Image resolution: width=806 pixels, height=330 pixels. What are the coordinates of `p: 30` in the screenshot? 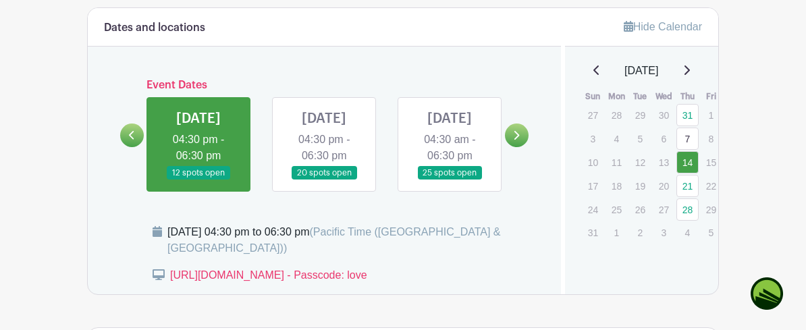 It's located at (663, 115).